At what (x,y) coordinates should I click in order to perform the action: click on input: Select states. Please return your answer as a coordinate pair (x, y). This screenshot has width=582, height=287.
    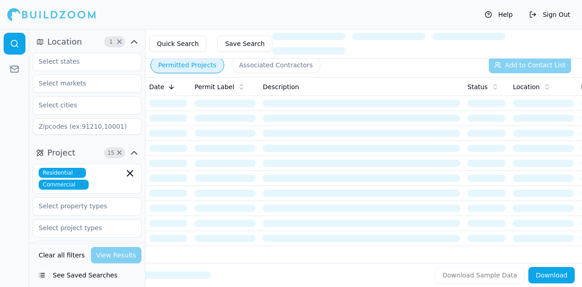
    Looking at the image, I should click on (81, 61).